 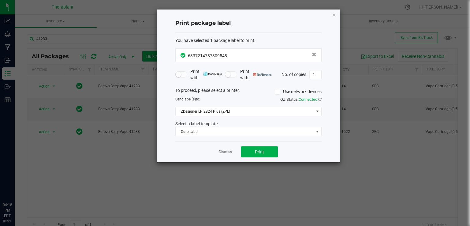 What do you see at coordinates (301, 99) in the screenshot?
I see `span: QZ Status:` at bounding box center [301, 99].